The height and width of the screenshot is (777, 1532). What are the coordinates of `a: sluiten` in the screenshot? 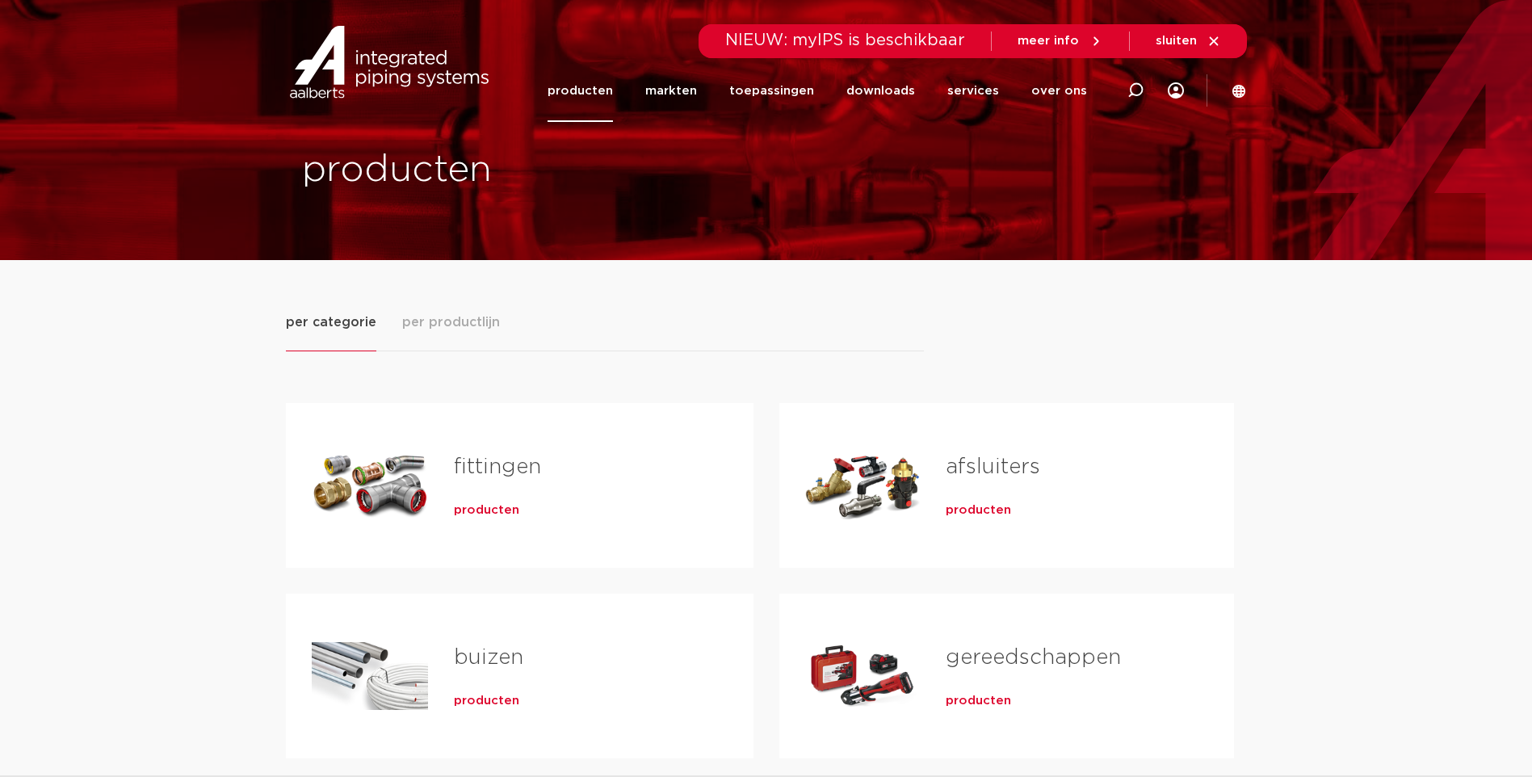 It's located at (1188, 41).